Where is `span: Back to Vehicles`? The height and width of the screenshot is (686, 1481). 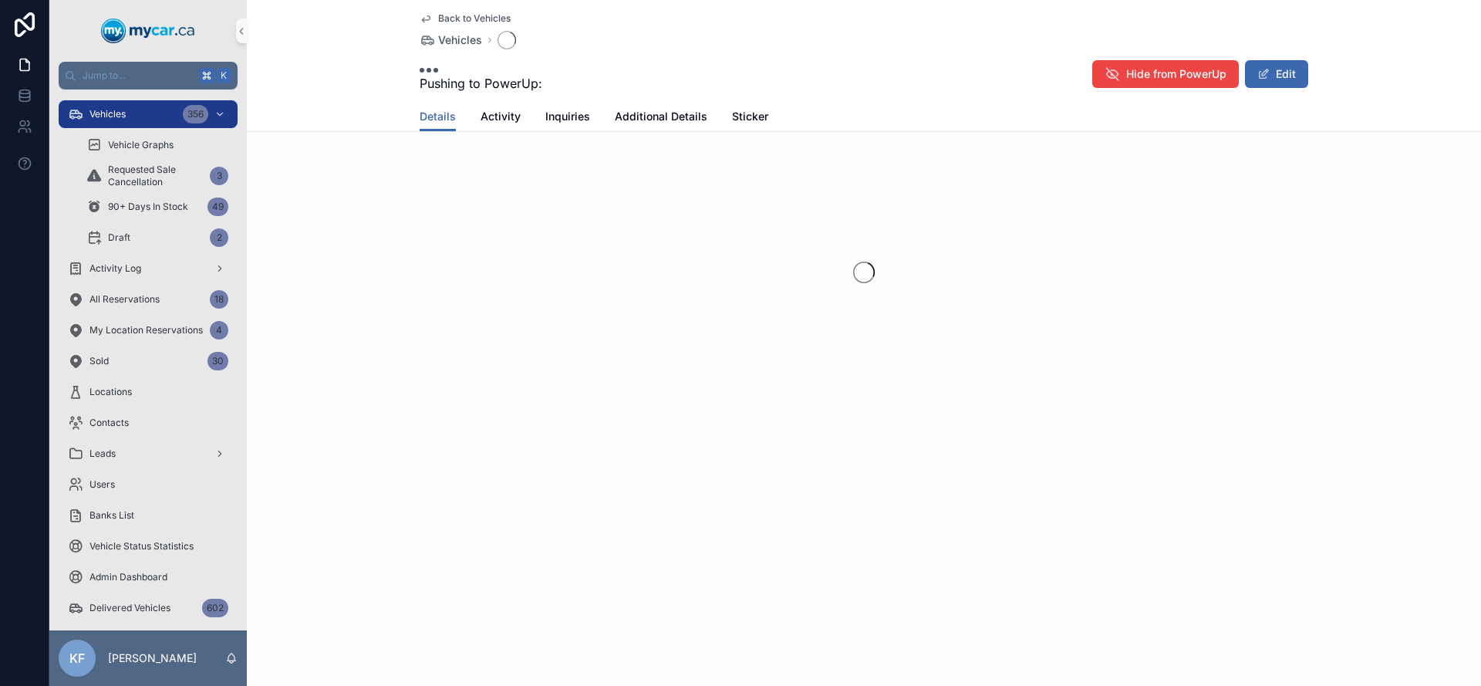 span: Back to Vehicles is located at coordinates (474, 19).